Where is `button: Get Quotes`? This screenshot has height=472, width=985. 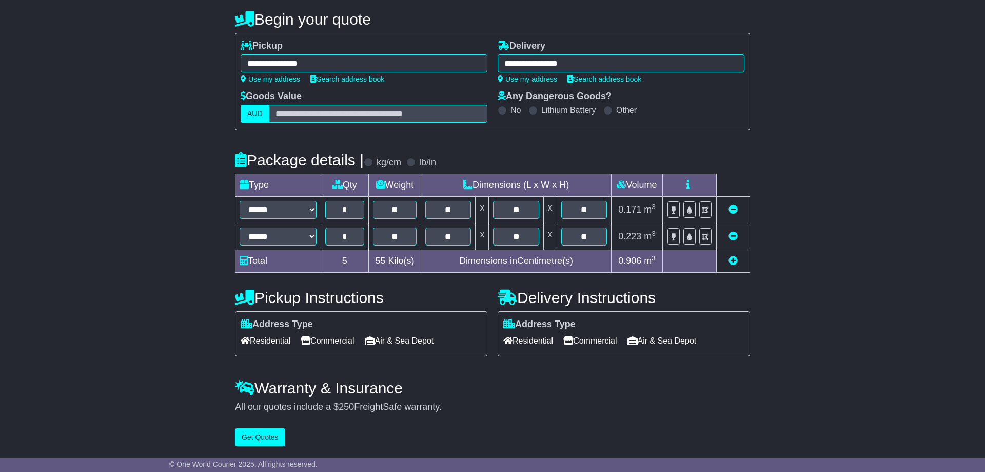 button: Get Quotes is located at coordinates (260, 437).